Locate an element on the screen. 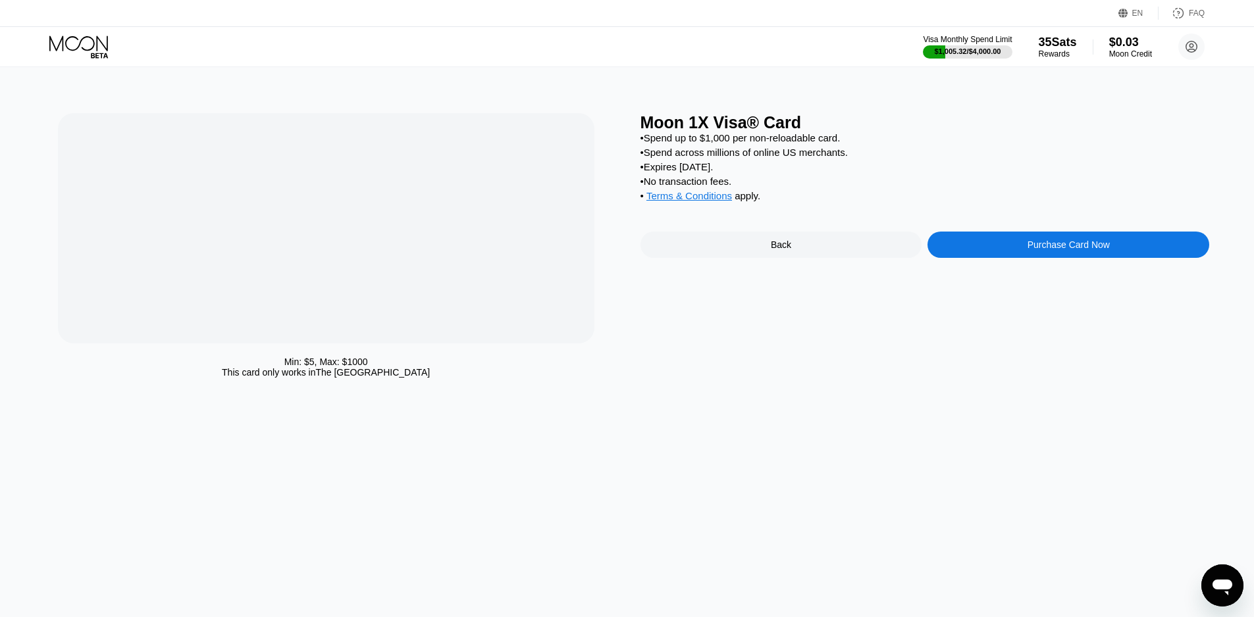  div: $1,005.32 / $4,000.00 is located at coordinates (967, 51).